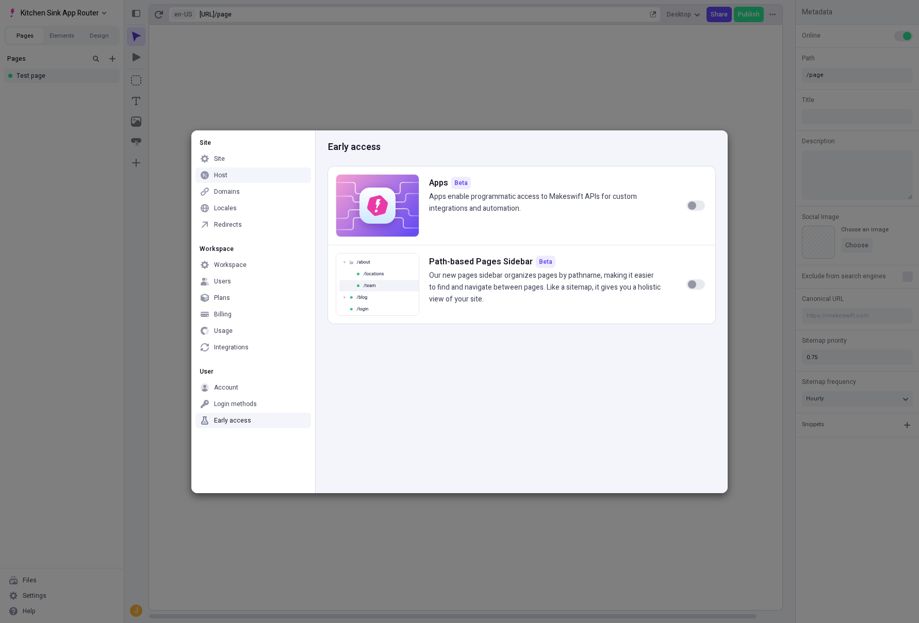 The width and height of the screenshot is (919, 623). What do you see at coordinates (227, 192) in the screenshot?
I see `div: Domains` at bounding box center [227, 192].